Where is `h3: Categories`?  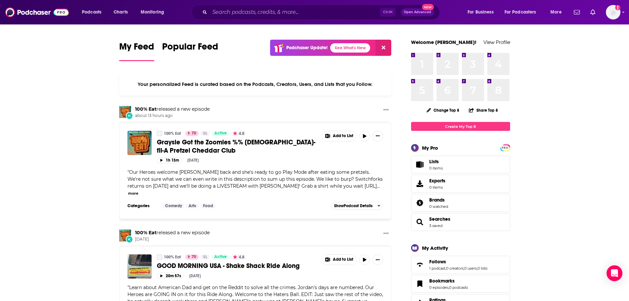
h3: Categories is located at coordinates (142, 206).